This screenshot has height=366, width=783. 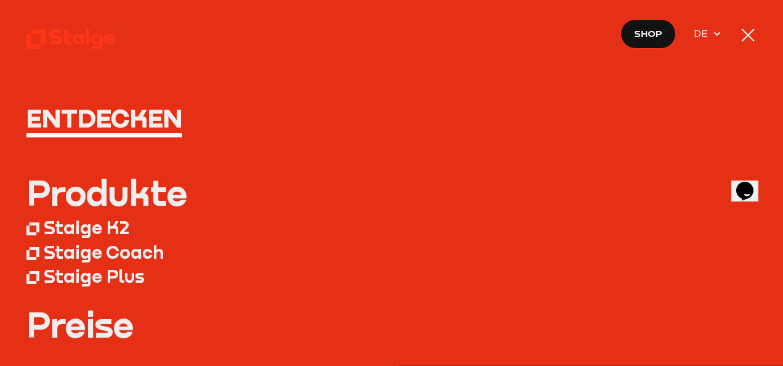 I want to click on a: Preise, so click(x=391, y=324).